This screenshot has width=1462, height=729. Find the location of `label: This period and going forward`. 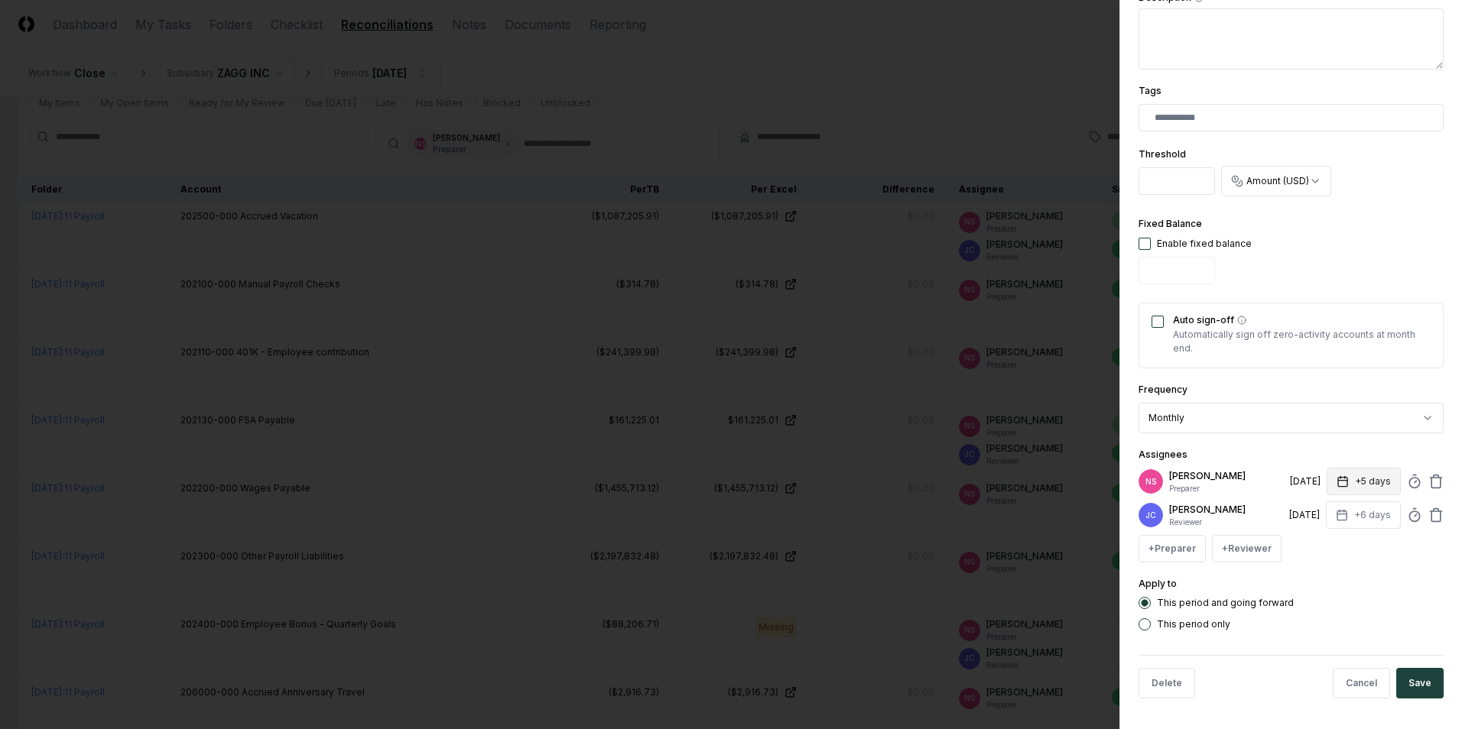

label: This period and going forward is located at coordinates (1225, 603).